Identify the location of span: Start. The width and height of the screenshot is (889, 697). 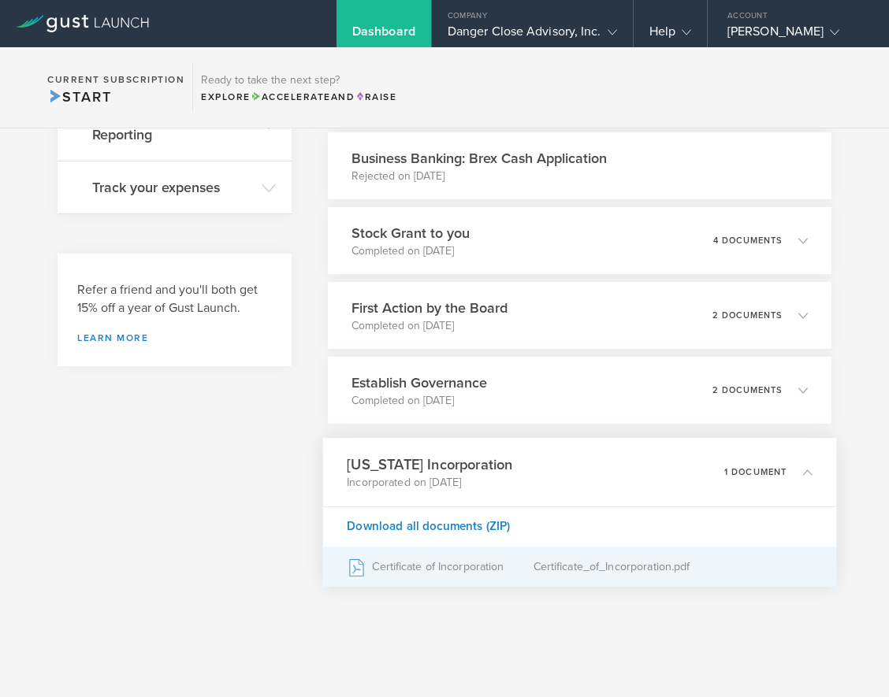
(79, 97).